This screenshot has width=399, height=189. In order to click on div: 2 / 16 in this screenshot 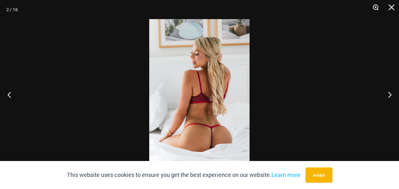, I will do `click(12, 10)`.